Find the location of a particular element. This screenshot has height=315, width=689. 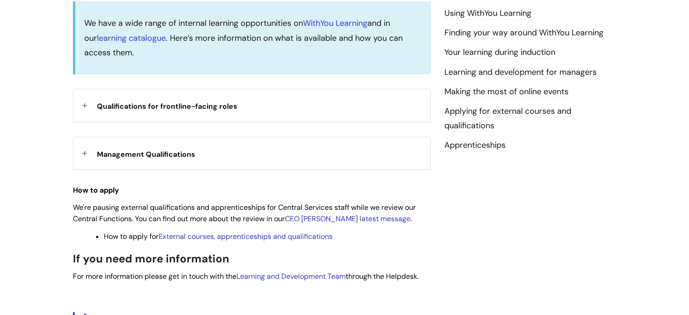

a: learning catalogue is located at coordinates (131, 38).